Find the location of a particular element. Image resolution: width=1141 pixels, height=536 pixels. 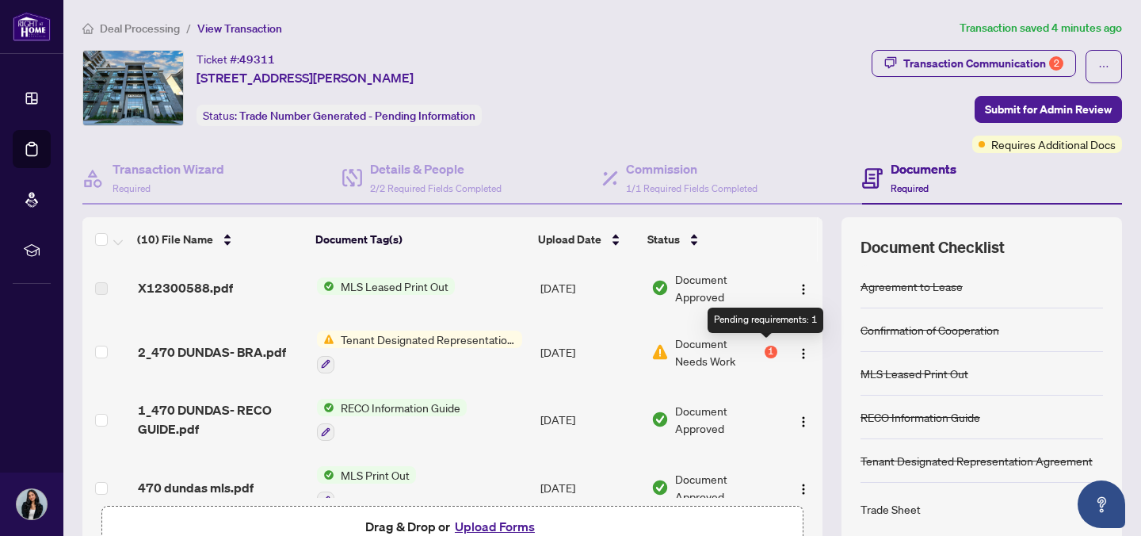

div: 1 is located at coordinates (771, 352).